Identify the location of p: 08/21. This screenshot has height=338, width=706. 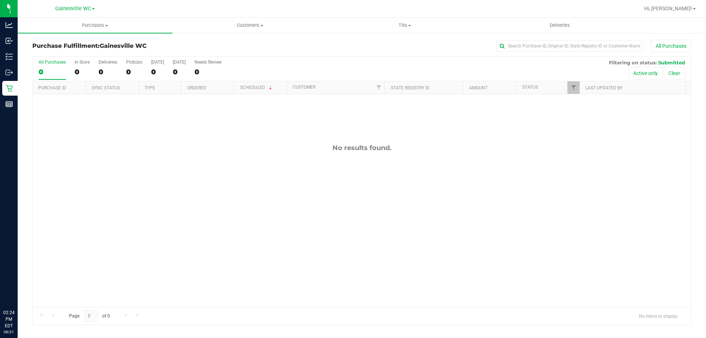
(9, 332).